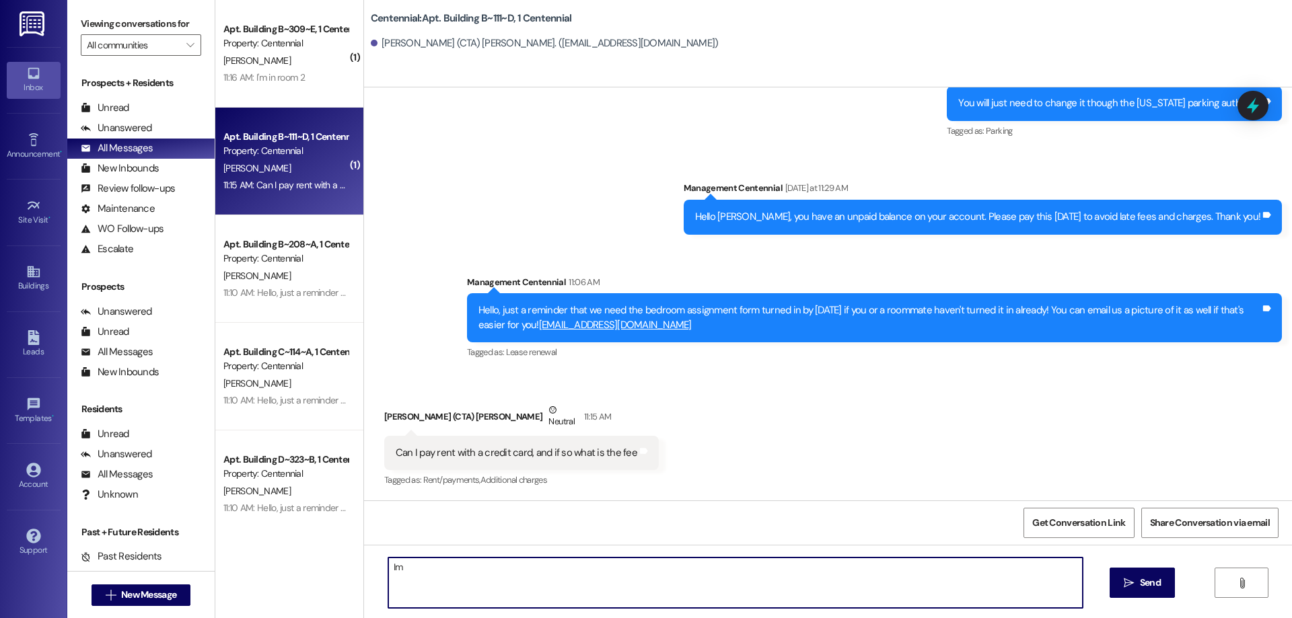  Describe the element at coordinates (34, 345) in the screenshot. I see `a: Leads` at that location.